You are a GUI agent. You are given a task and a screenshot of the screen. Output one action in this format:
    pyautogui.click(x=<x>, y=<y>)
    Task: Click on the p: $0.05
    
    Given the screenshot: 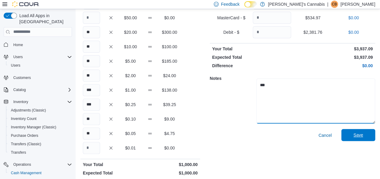 What is the action you would take?
    pyautogui.click(x=130, y=134)
    